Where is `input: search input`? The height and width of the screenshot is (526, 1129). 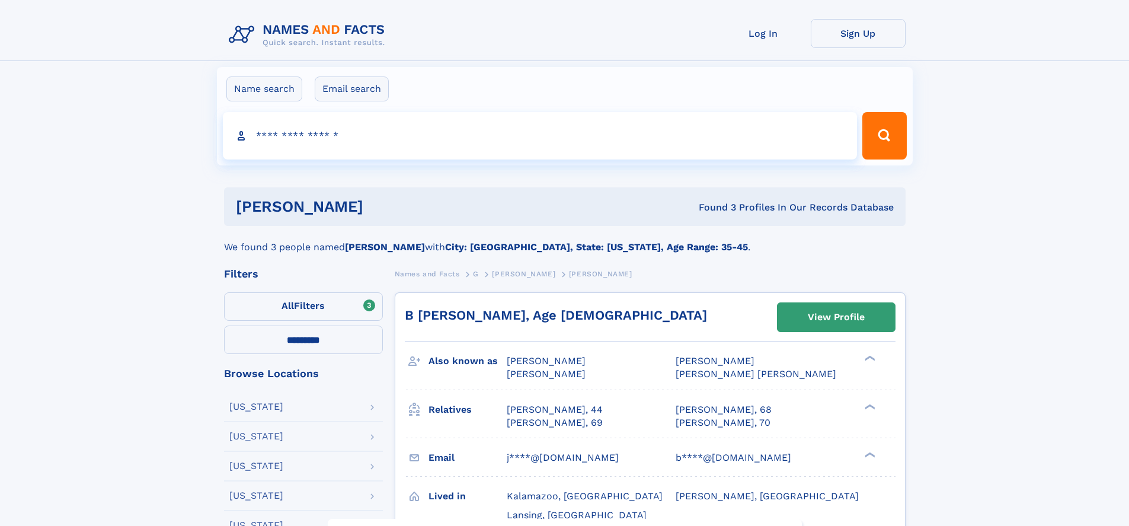
input: search input is located at coordinates (540, 136).